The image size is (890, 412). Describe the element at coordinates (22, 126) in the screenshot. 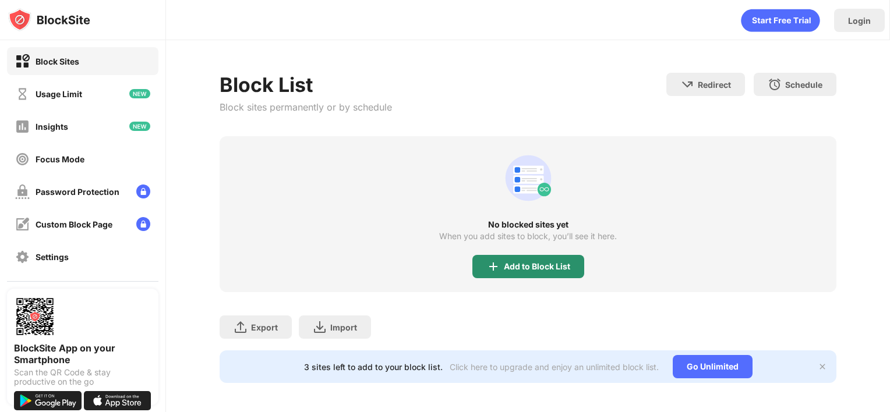

I see `img: insights-off.svg` at that location.